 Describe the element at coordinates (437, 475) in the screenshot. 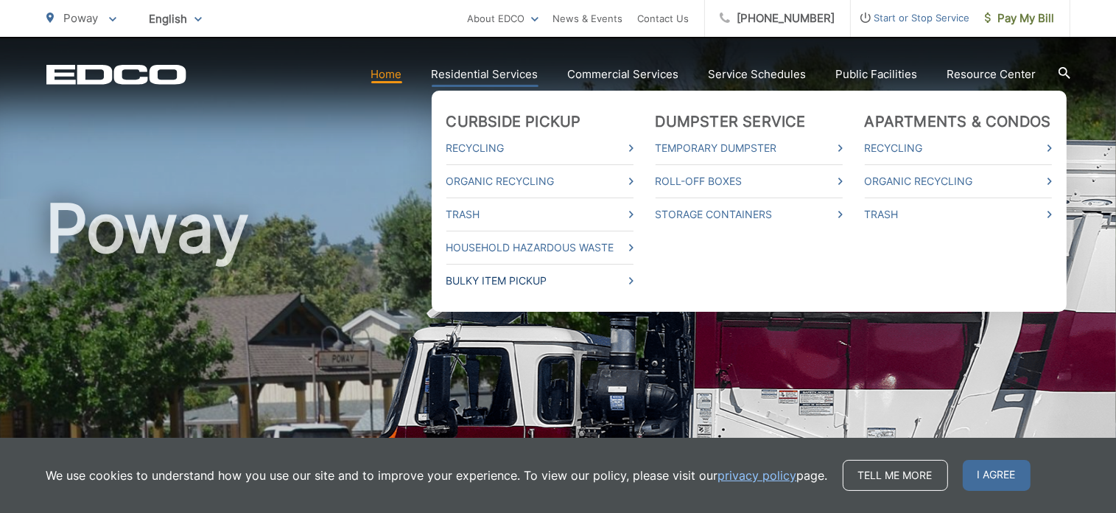

I see `p: We use cookies to understand how you use our site and to improve your experience. To view our pol...` at that location.